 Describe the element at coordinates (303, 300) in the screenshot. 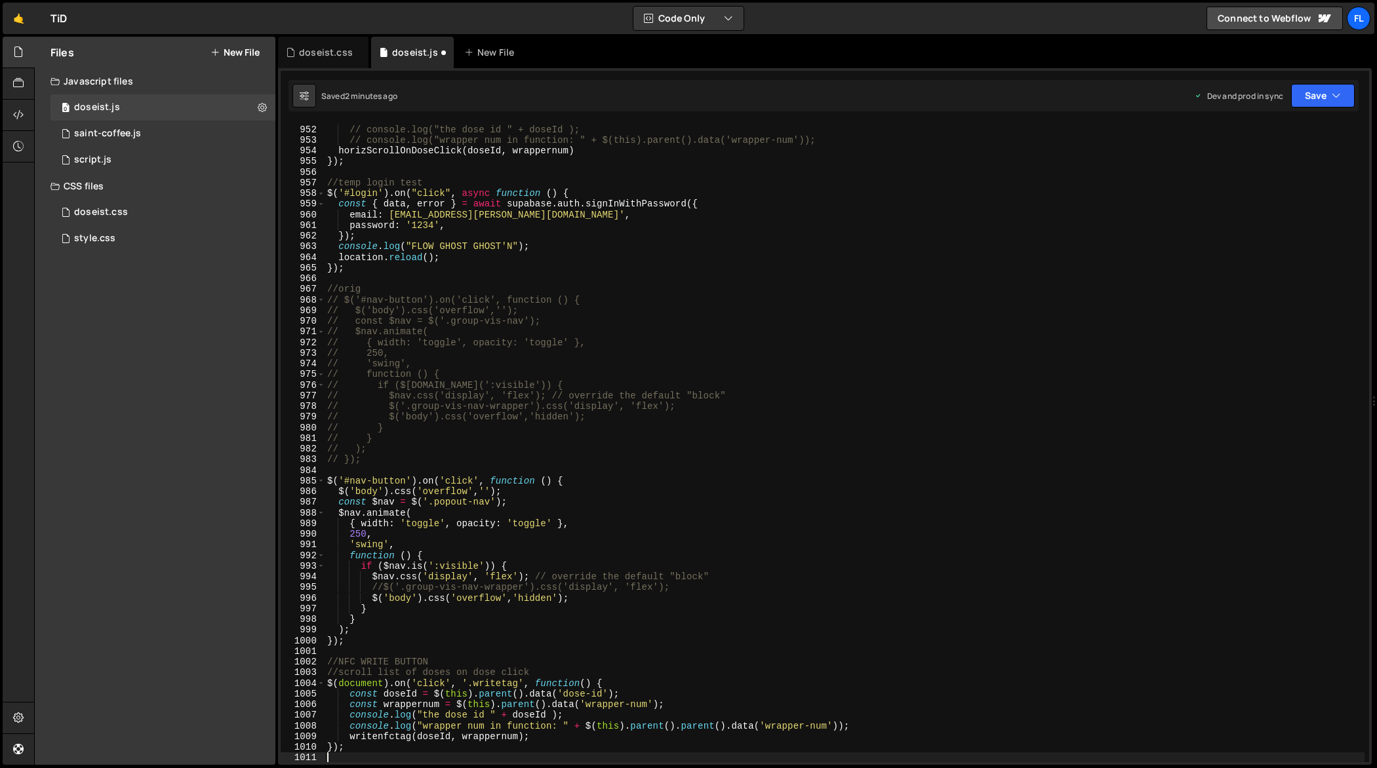

I see `div: 968` at that location.